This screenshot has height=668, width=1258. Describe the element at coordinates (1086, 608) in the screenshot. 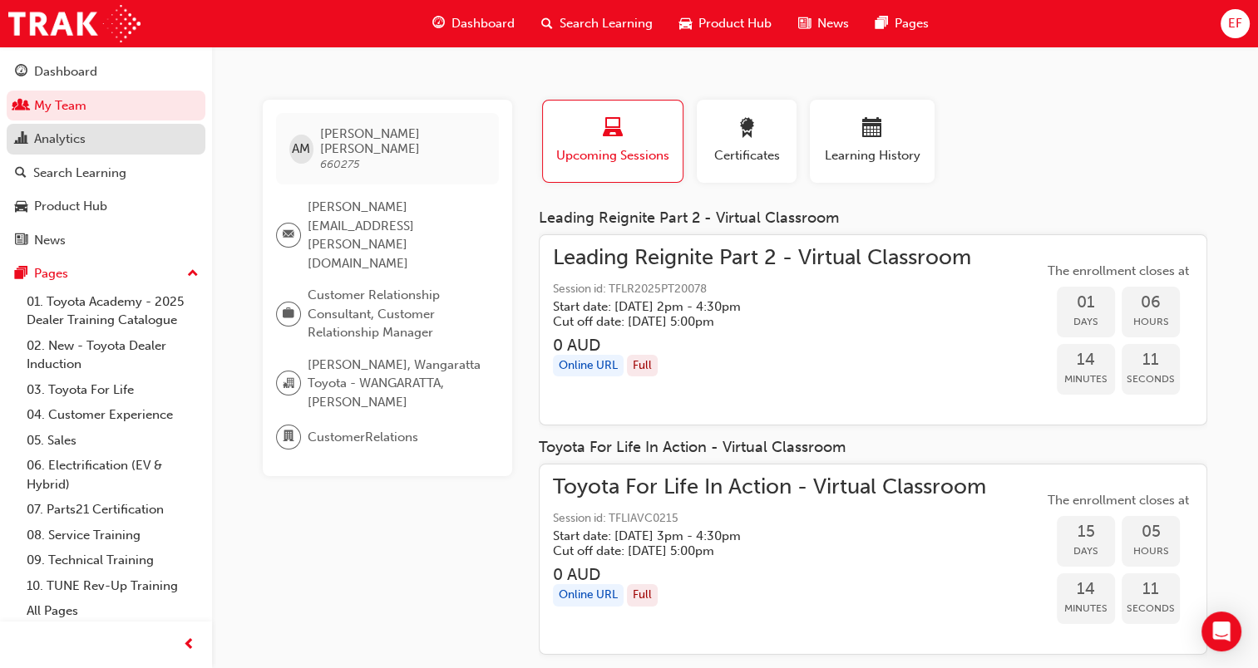

I see `span: Minutes` at that location.